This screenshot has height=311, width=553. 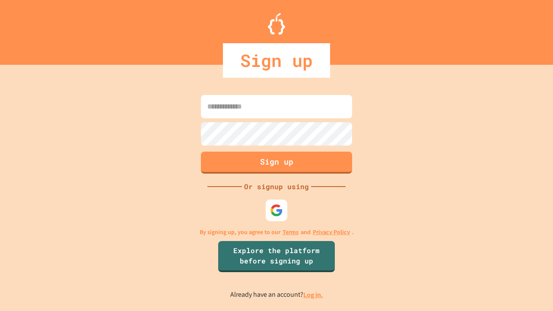 I want to click on button: Sign up, so click(x=276, y=162).